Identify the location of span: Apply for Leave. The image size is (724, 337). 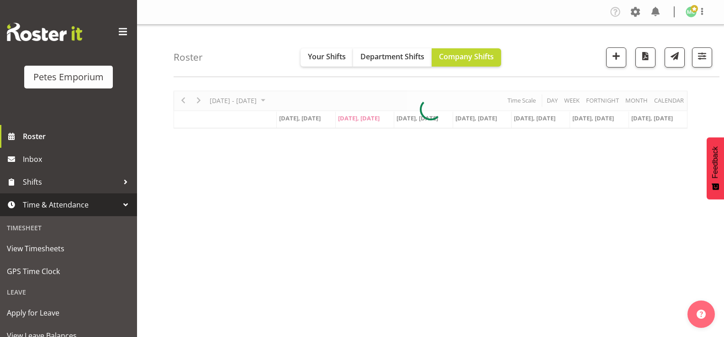
(69, 313).